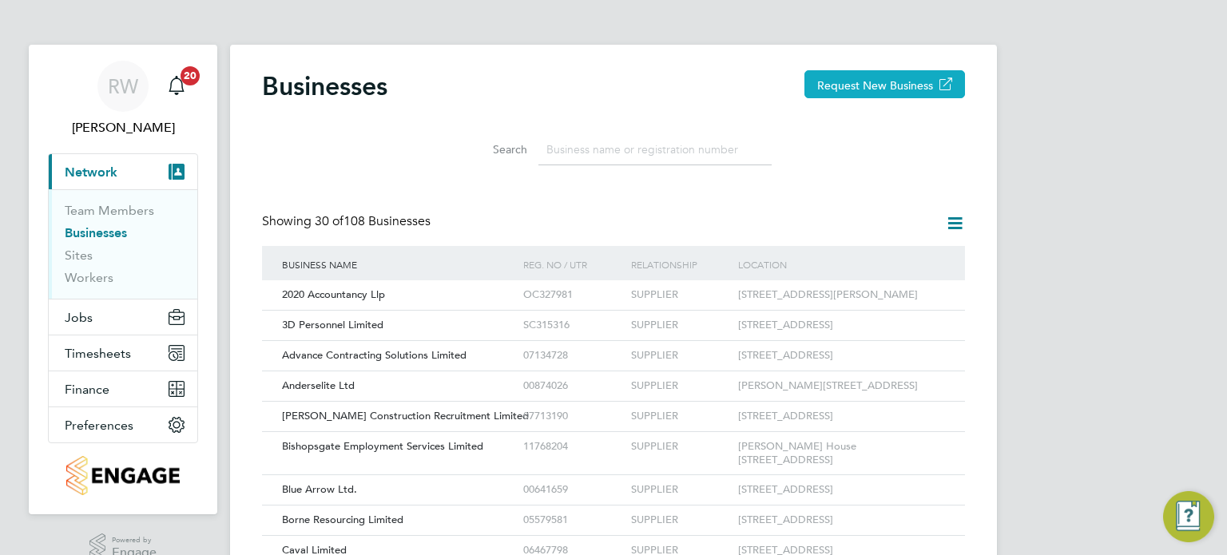 The width and height of the screenshot is (1227, 555). What do you see at coordinates (491, 149) in the screenshot?
I see `label: Search` at bounding box center [491, 149].